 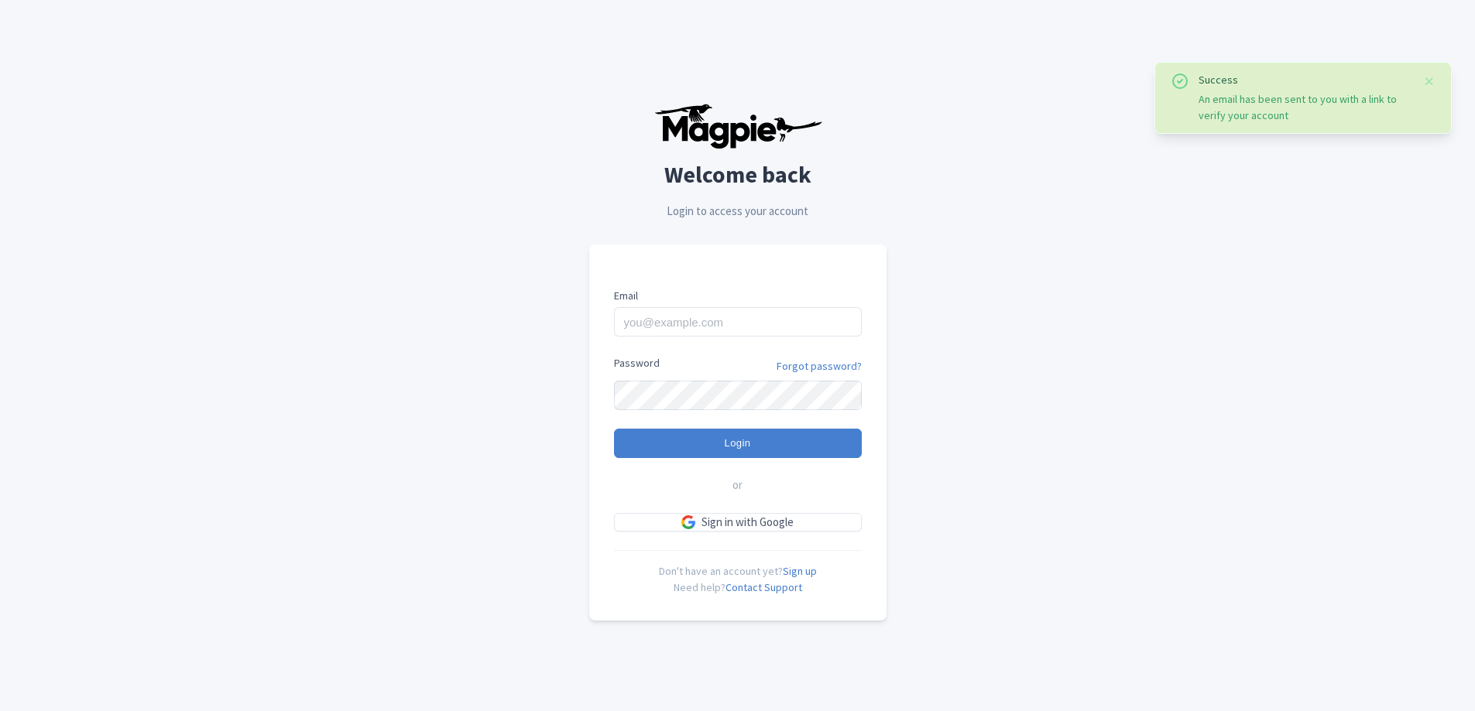 What do you see at coordinates (738, 522) in the screenshot?
I see `a: Sign in with Google` at bounding box center [738, 522].